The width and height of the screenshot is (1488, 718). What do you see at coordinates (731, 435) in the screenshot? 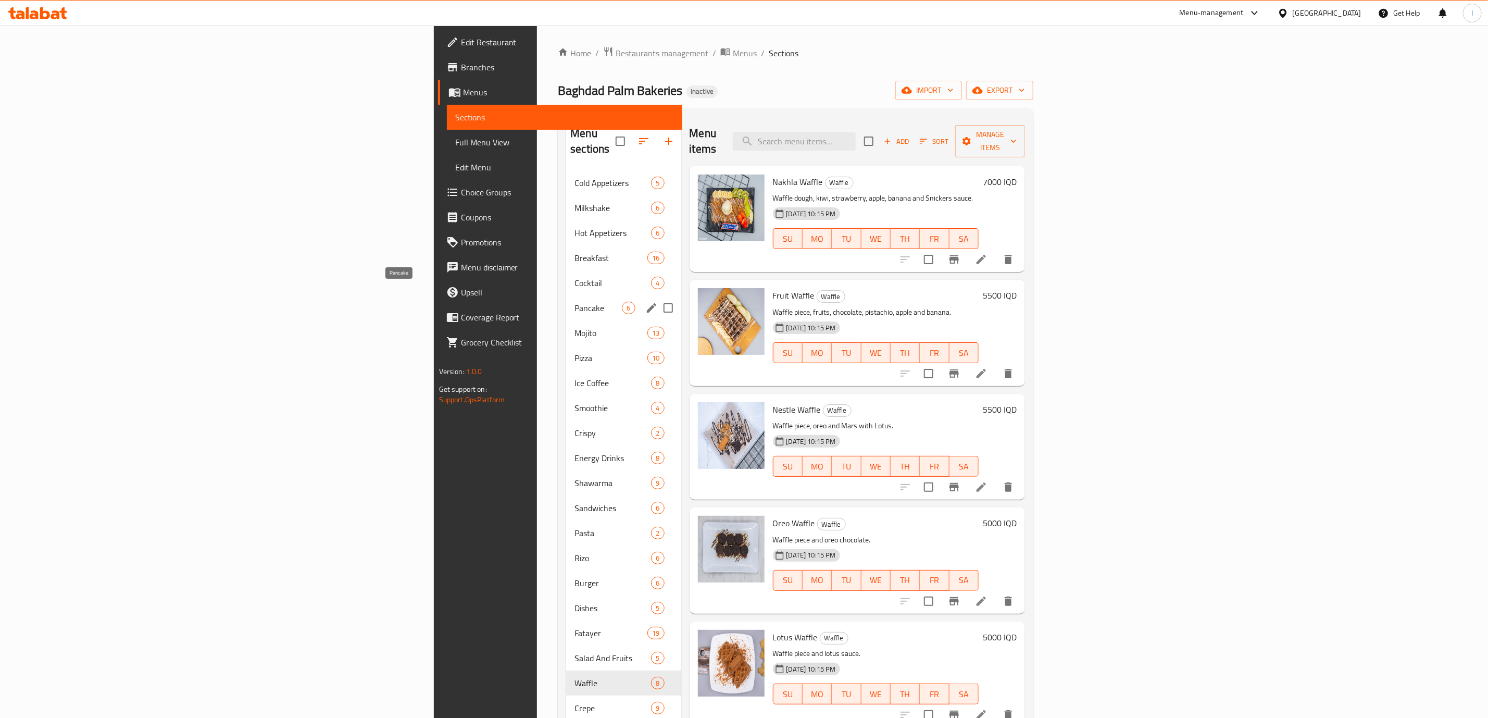
I see `img: Nestle Waffle` at bounding box center [731, 435].